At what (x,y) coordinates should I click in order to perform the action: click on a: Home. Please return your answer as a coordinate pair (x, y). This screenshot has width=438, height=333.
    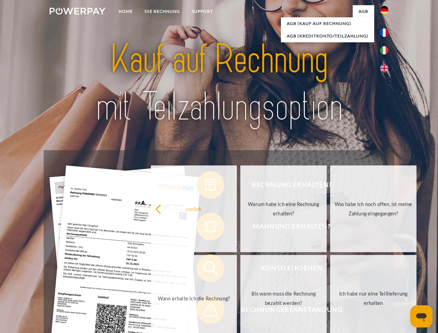
    Looking at the image, I should click on (125, 11).